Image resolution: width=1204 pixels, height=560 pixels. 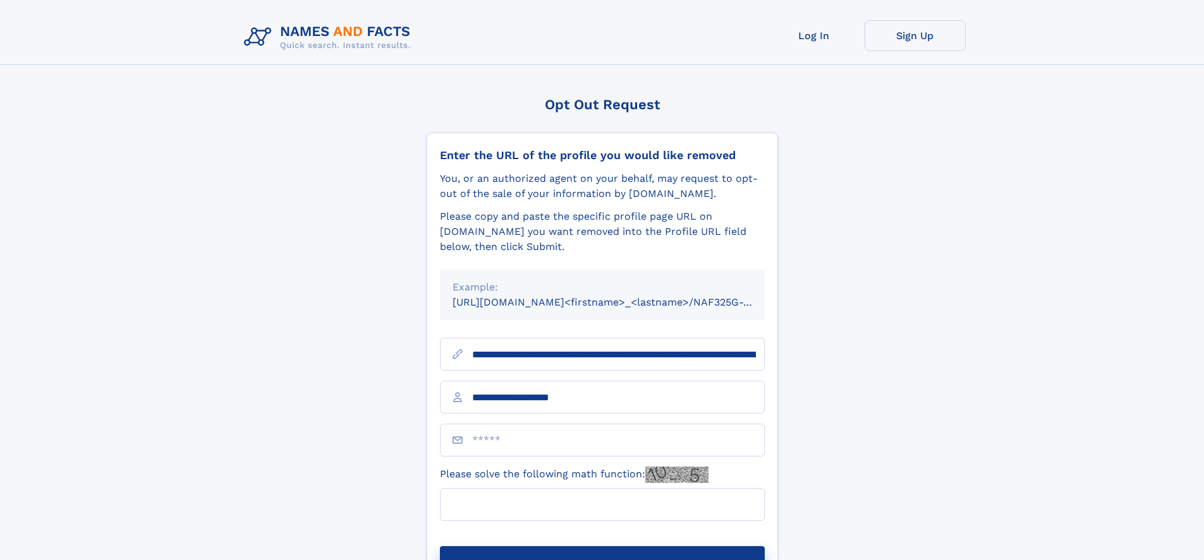 I want to click on img: Logo Names and Facts, so click(x=330, y=37).